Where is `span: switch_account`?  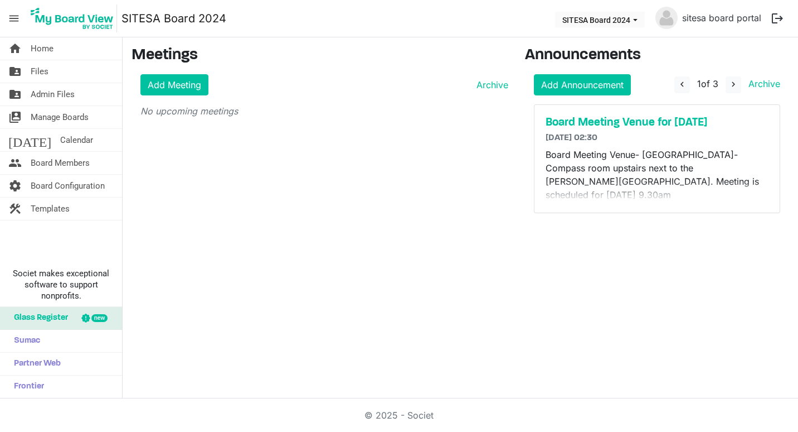
span: switch_account is located at coordinates (15, 117).